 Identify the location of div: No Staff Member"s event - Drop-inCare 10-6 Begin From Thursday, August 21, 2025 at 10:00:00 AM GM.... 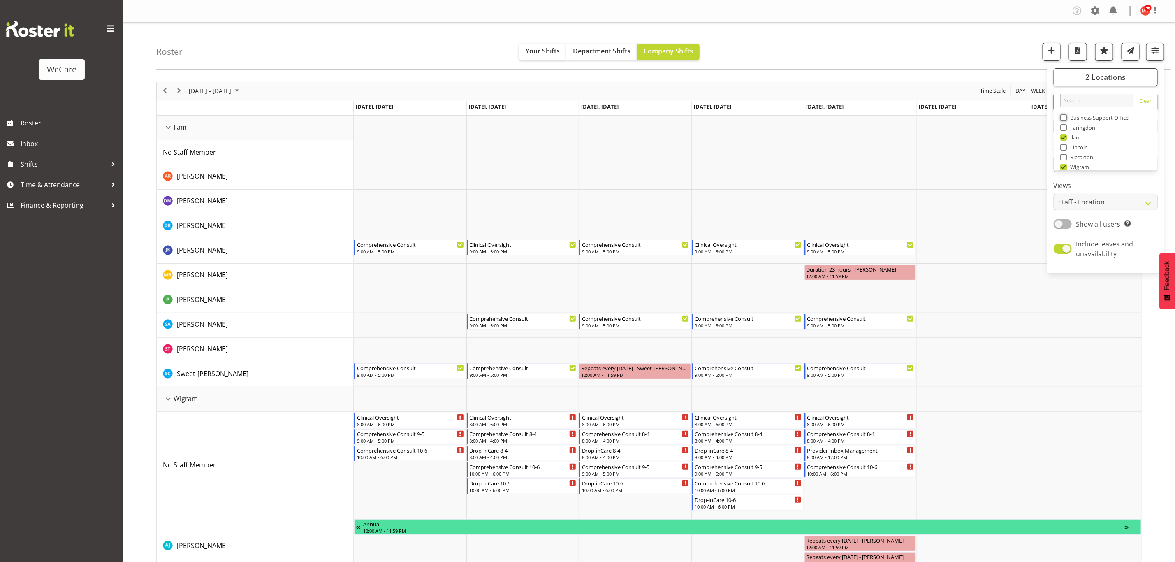
(748, 503).